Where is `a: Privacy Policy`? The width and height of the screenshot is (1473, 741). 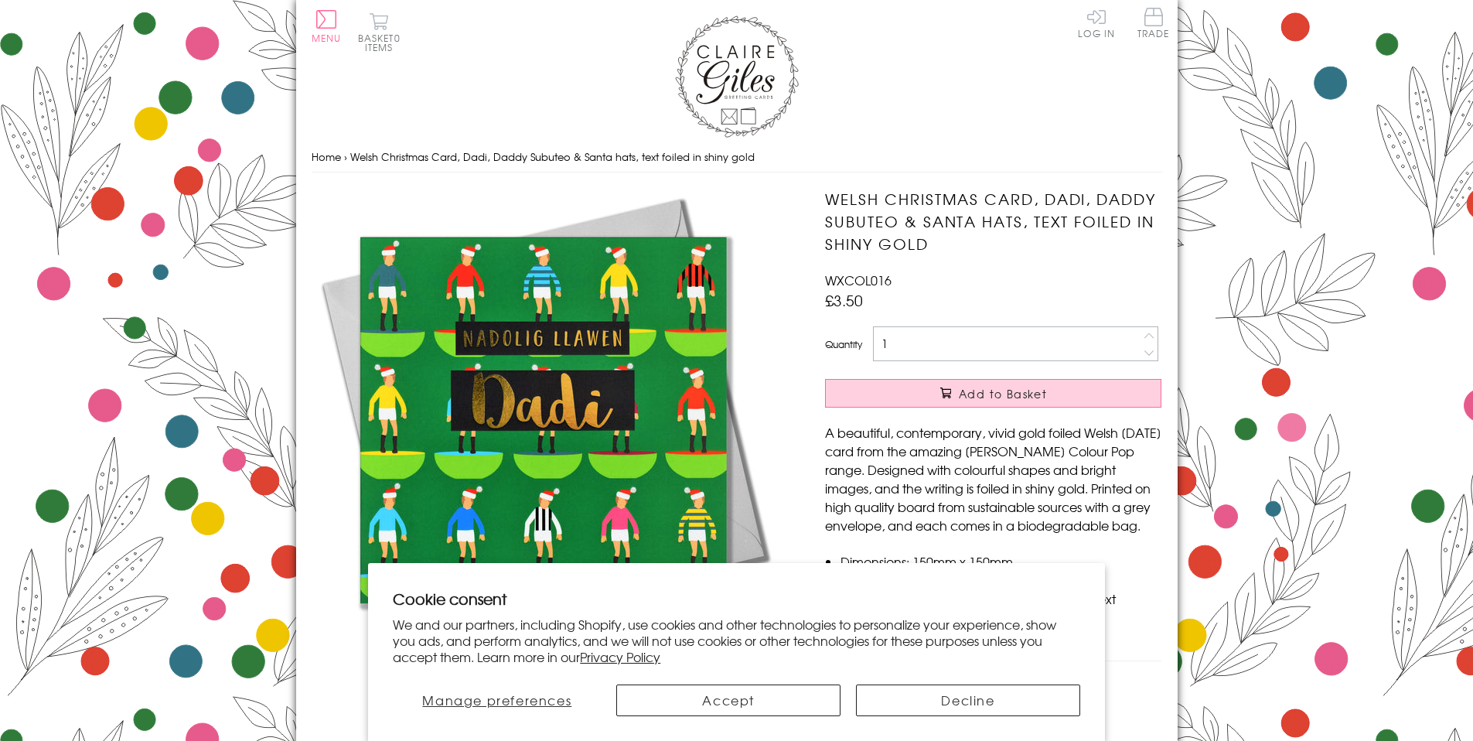
a: Privacy Policy is located at coordinates (620, 656).